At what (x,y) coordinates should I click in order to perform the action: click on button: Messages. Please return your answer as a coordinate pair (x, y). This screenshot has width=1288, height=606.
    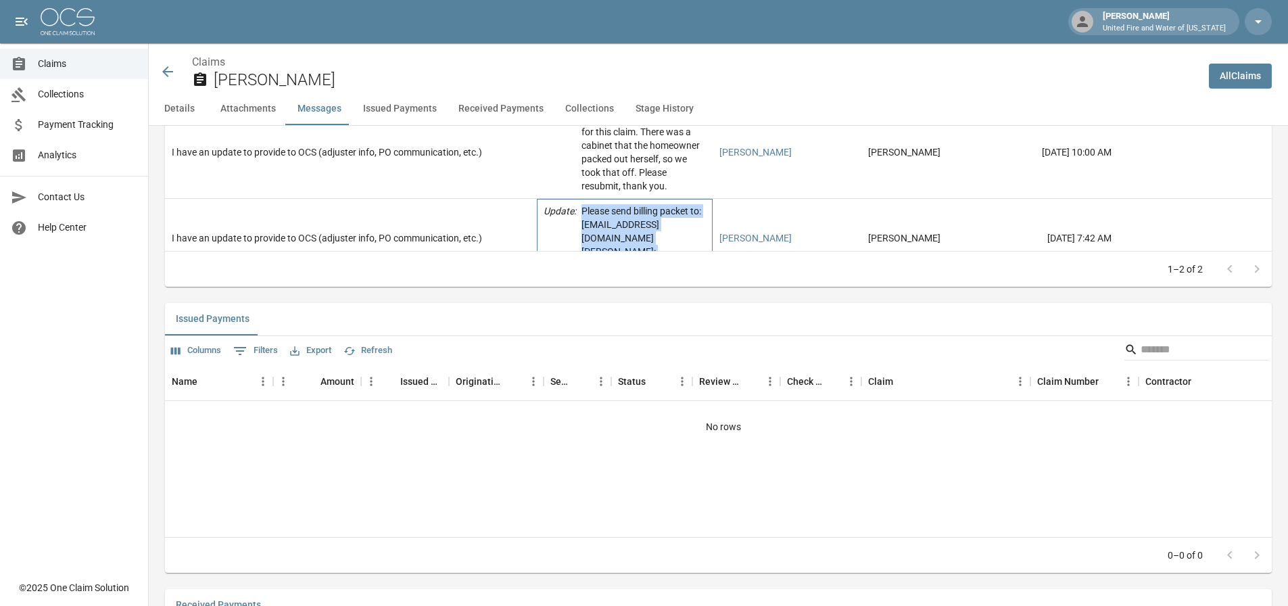
    Looking at the image, I should click on (319, 109).